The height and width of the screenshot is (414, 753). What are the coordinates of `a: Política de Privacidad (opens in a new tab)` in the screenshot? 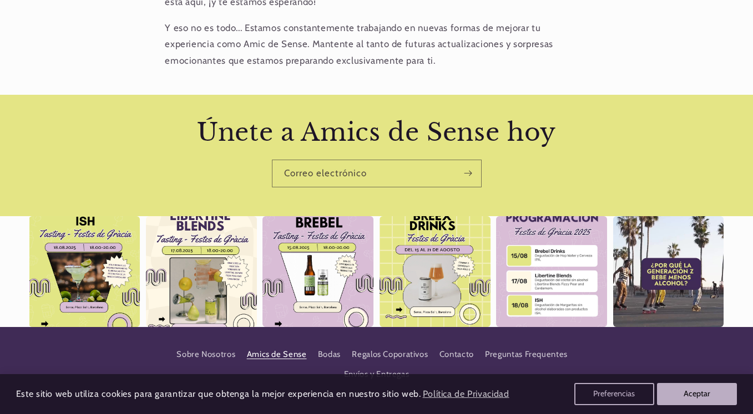 It's located at (466, 395).